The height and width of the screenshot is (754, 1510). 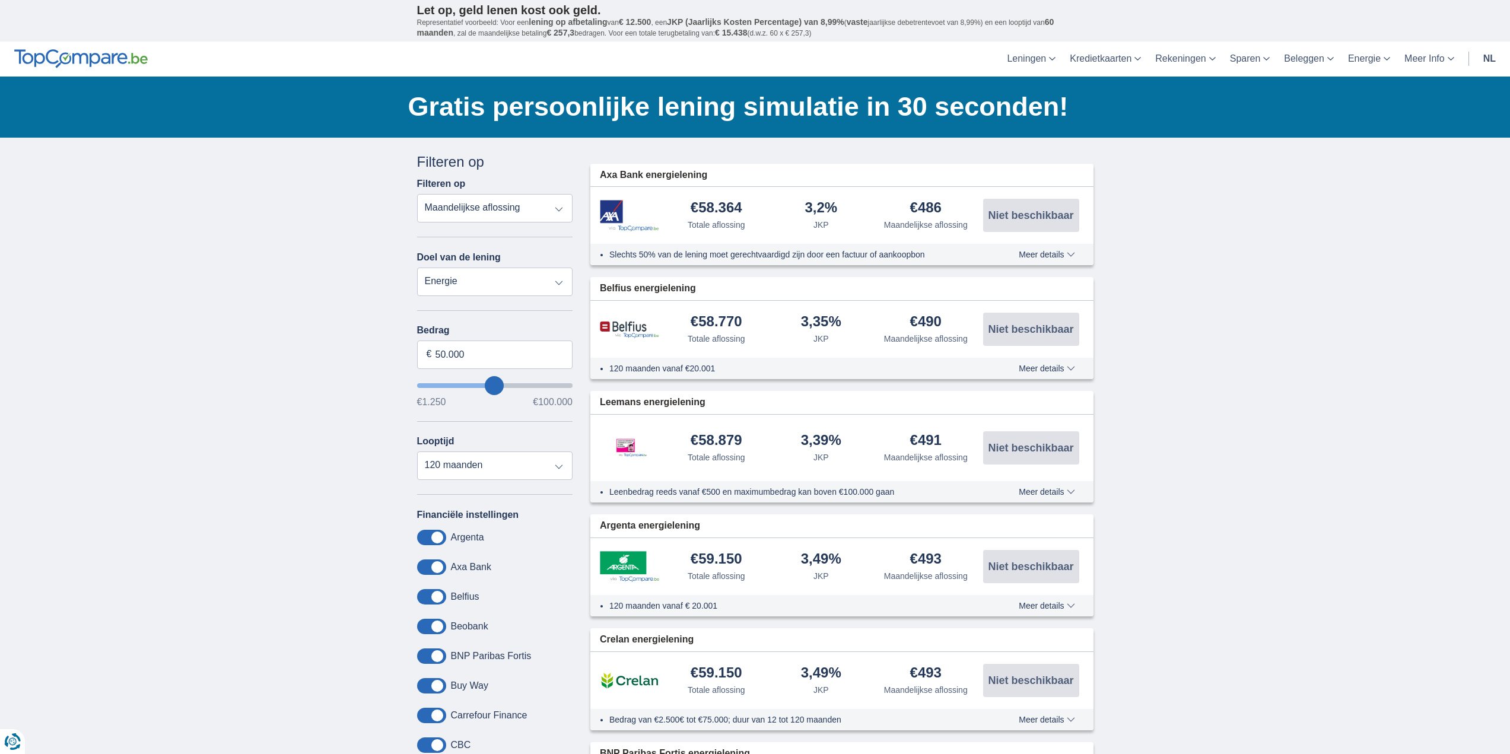 What do you see at coordinates (926, 322) in the screenshot?
I see `div: €490` at bounding box center [926, 322].